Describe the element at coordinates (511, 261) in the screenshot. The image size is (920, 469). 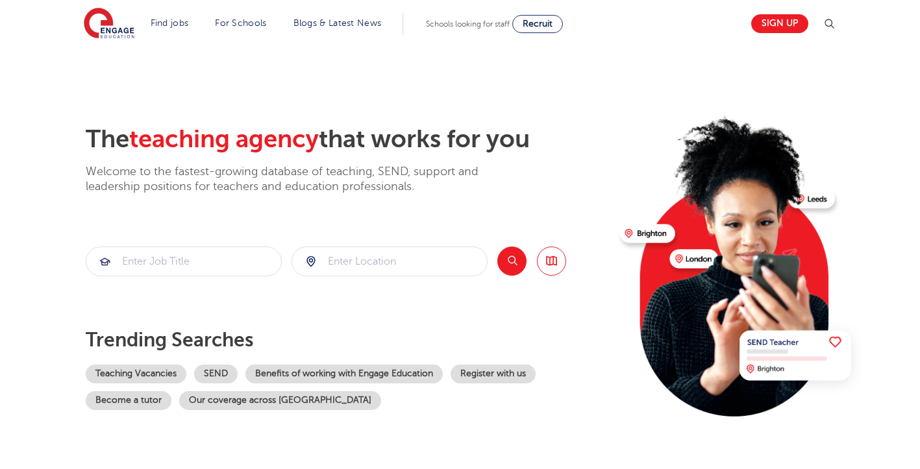
I see `button: Search` at that location.